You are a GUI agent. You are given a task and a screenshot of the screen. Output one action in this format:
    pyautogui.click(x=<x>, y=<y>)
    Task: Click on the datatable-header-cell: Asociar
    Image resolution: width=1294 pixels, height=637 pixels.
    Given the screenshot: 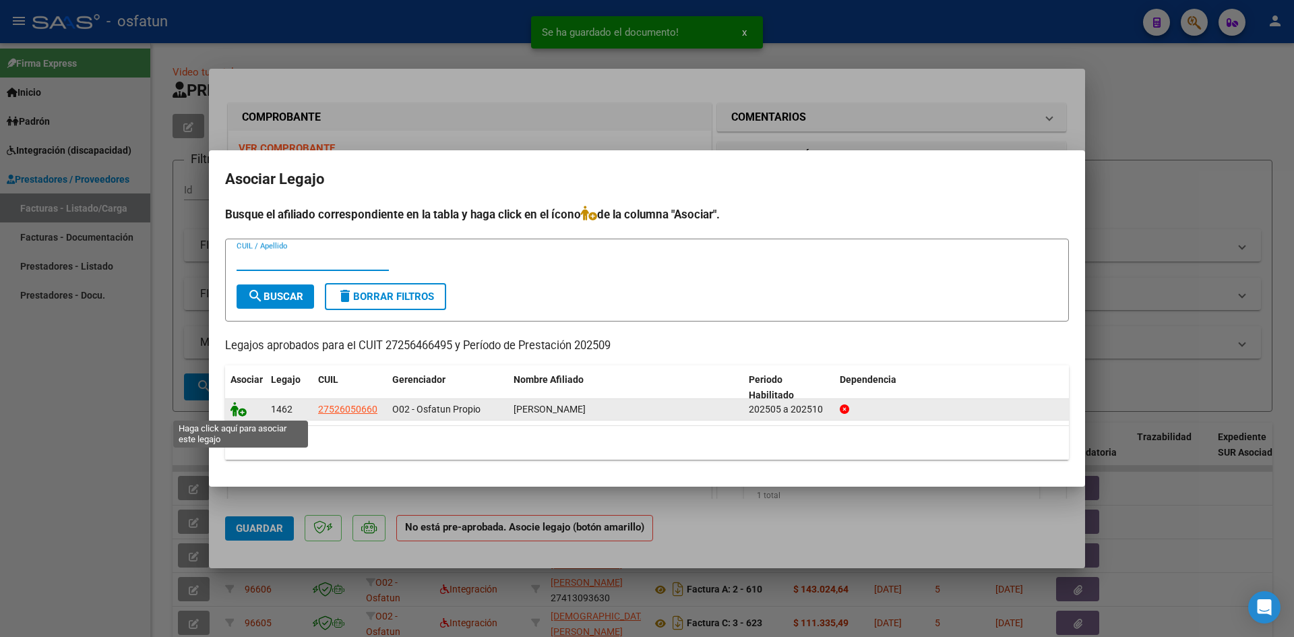 What is the action you would take?
    pyautogui.click(x=245, y=387)
    